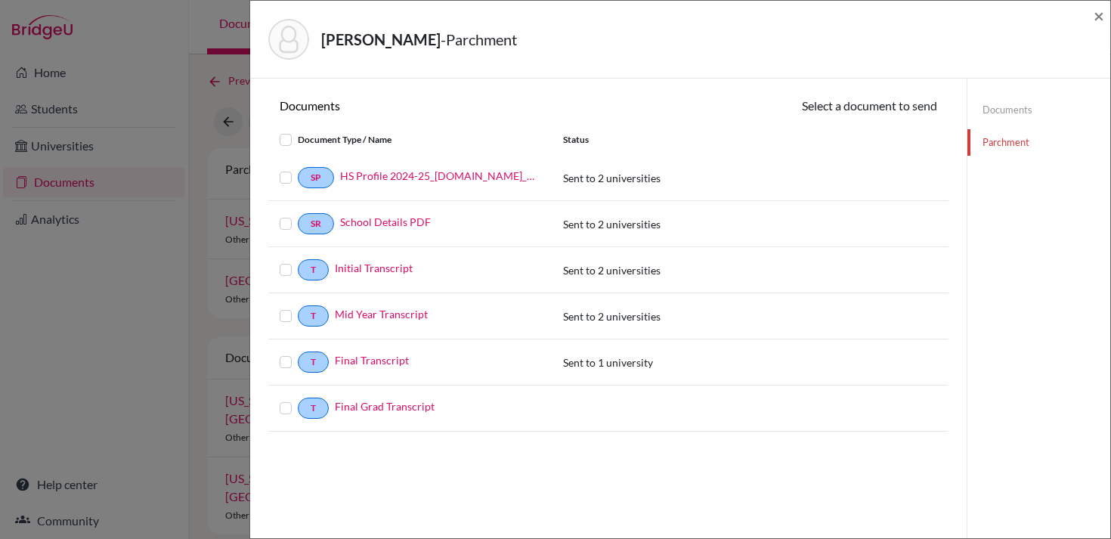 Image resolution: width=1111 pixels, height=539 pixels. I want to click on a: SP, so click(316, 178).